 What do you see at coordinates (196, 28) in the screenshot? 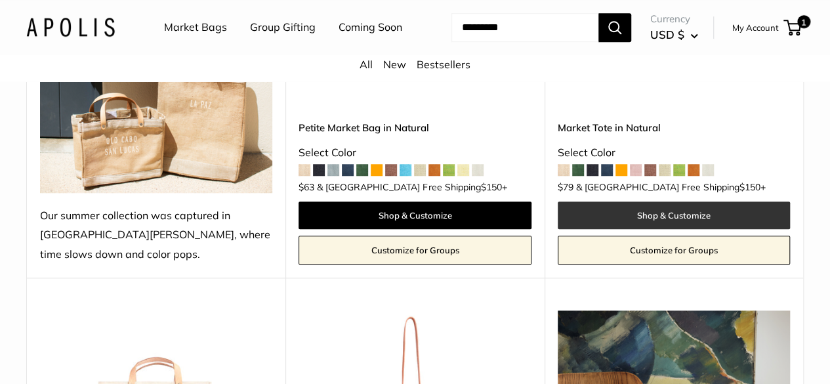
I see `a: Market Bags` at bounding box center [196, 28].